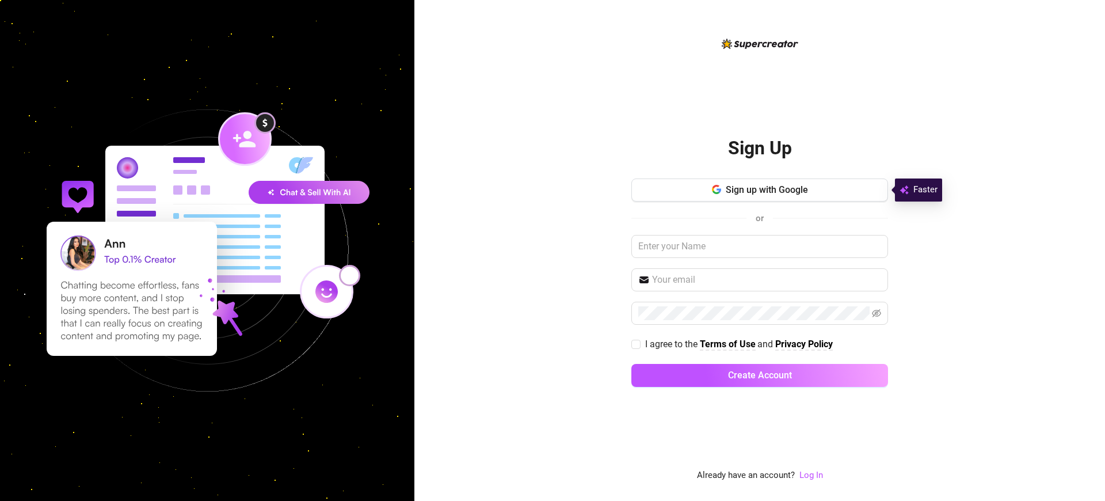  Describe the element at coordinates (746, 475) in the screenshot. I see `span: Already have an account?` at that location.